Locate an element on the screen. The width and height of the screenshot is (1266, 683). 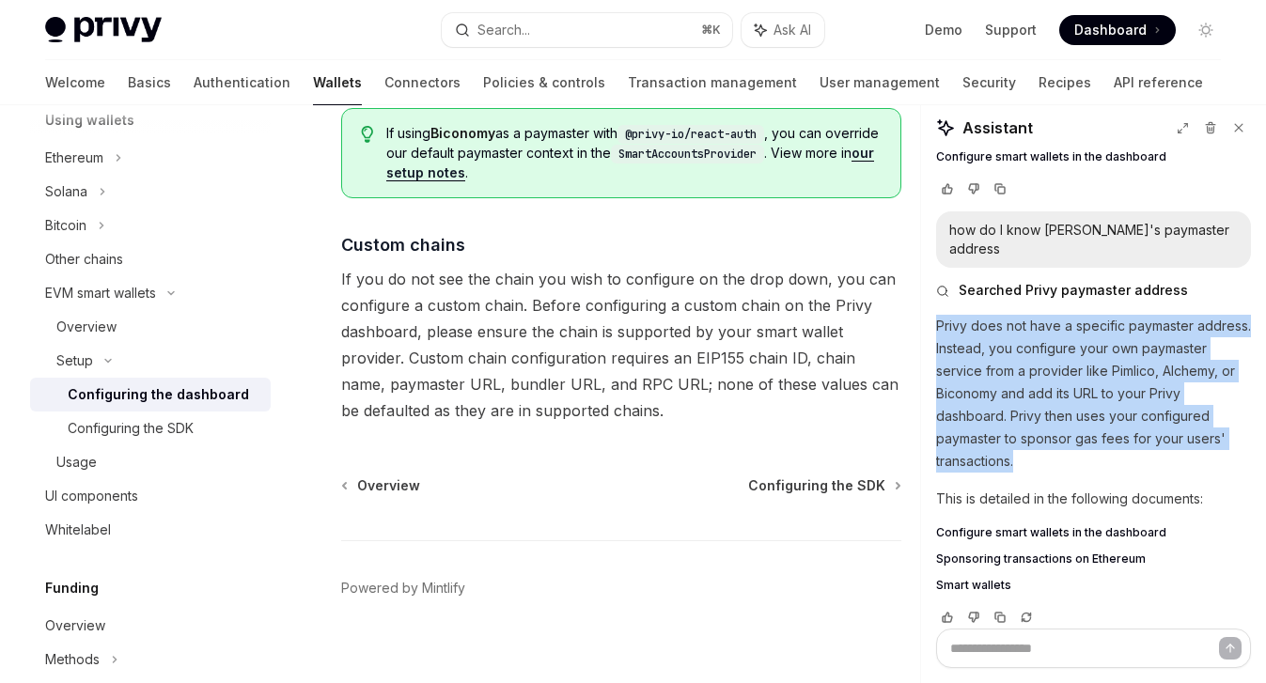
a: Demo is located at coordinates (944, 30).